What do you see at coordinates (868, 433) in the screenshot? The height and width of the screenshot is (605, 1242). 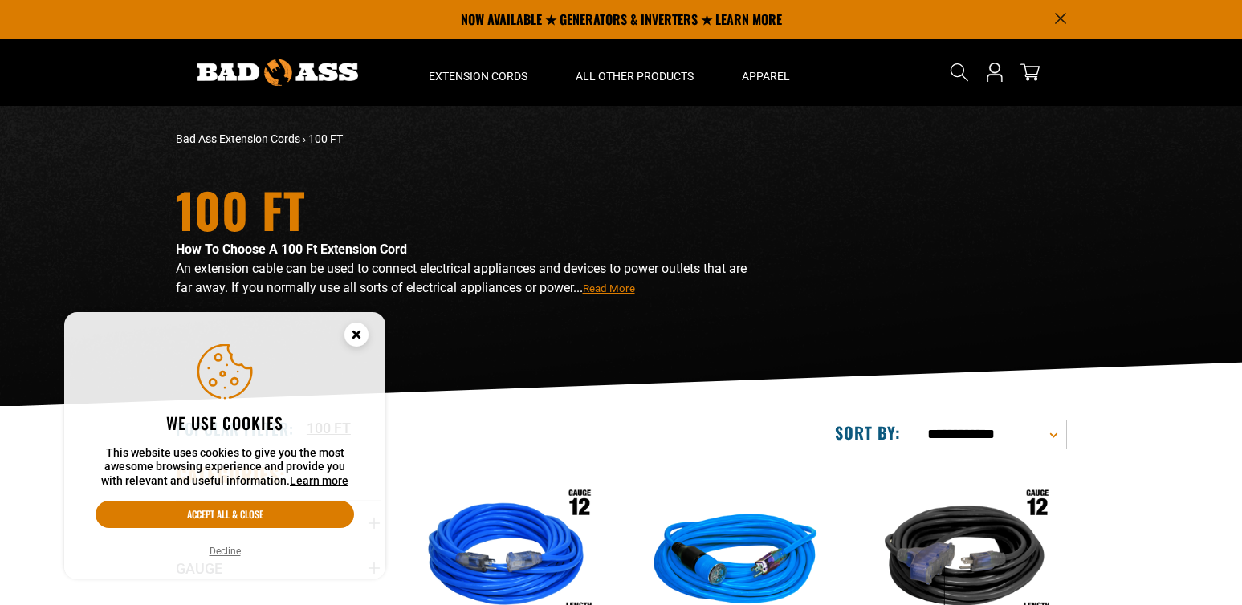 I see `label: Sort by:` at bounding box center [868, 433].